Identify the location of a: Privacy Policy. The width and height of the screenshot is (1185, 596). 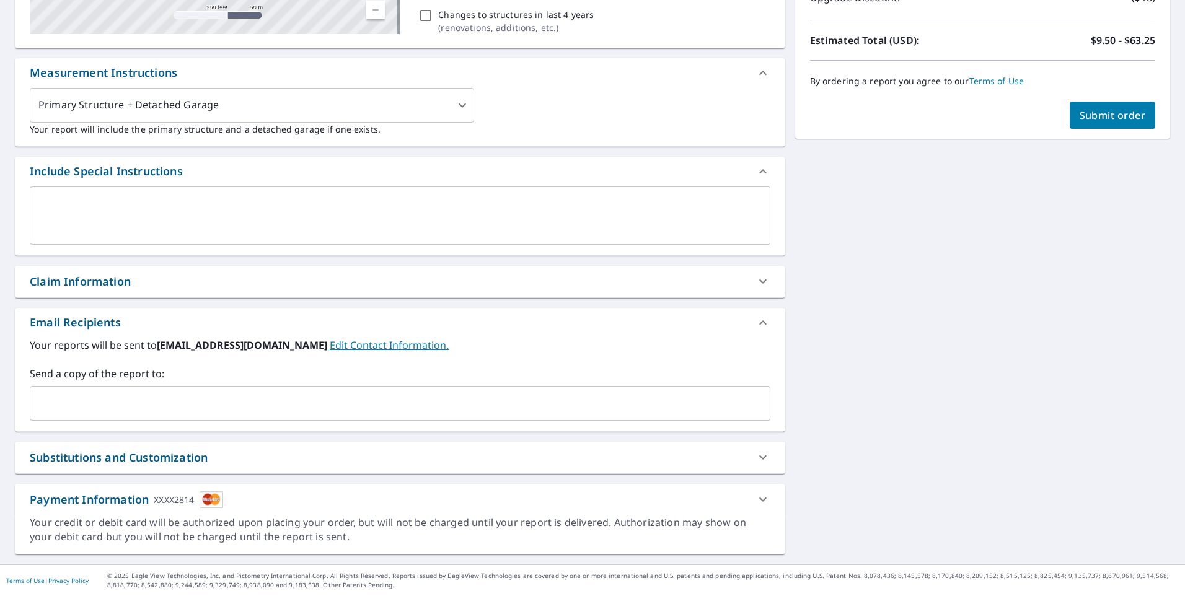
(68, 581).